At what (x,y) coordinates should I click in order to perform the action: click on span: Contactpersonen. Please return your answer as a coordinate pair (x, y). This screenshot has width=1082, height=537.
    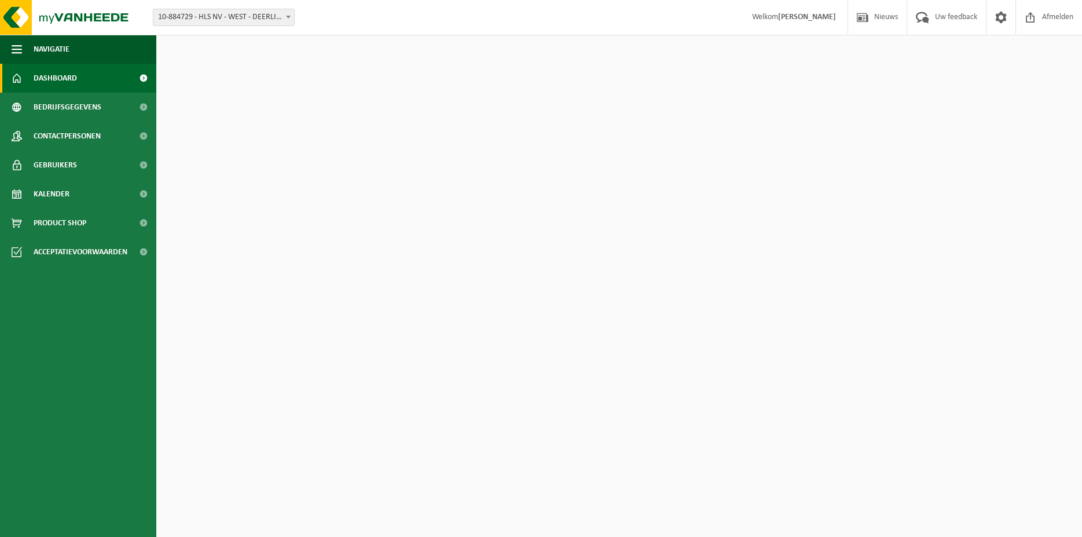
    Looking at the image, I should click on (67, 136).